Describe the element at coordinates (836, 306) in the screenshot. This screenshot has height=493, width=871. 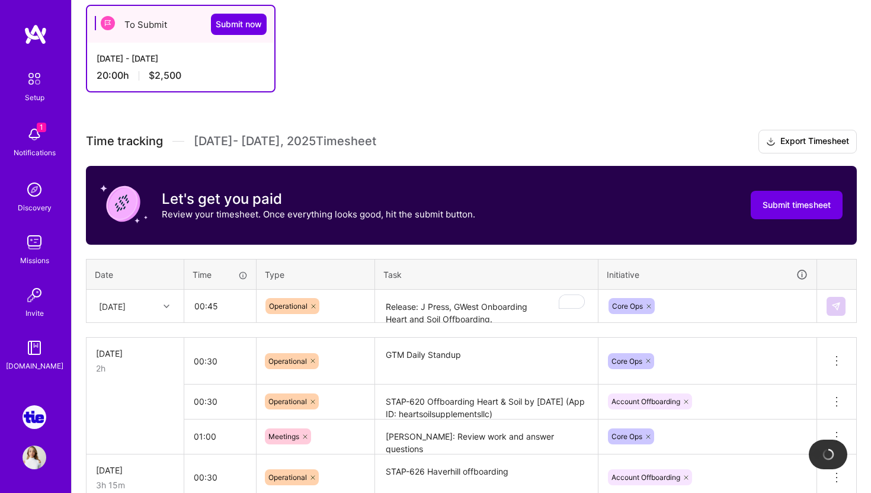
I see `div: null` at that location.